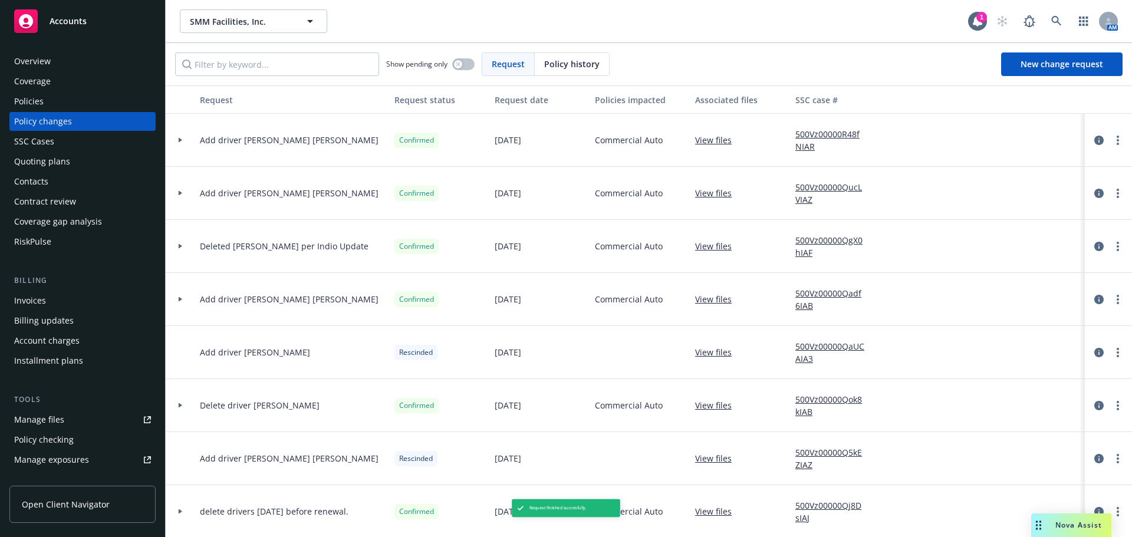  What do you see at coordinates (1071, 525) in the screenshot?
I see `button: Nova Assist` at bounding box center [1071, 525].